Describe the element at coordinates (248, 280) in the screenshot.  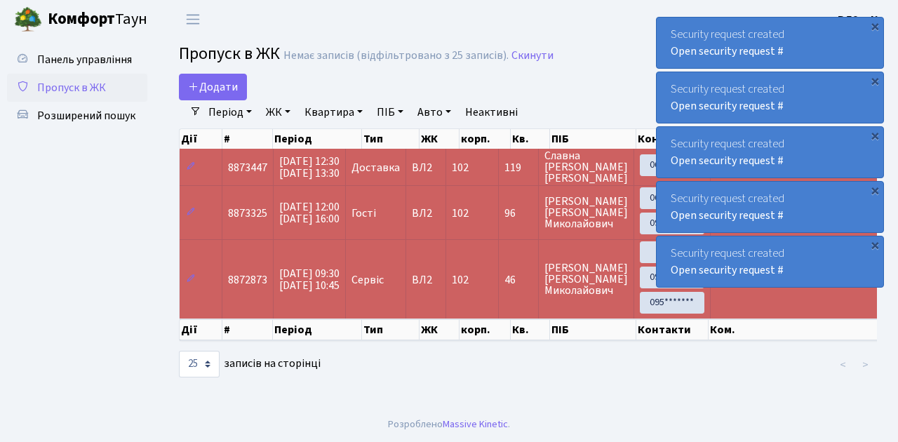
I see `span: 8872873` at that location.